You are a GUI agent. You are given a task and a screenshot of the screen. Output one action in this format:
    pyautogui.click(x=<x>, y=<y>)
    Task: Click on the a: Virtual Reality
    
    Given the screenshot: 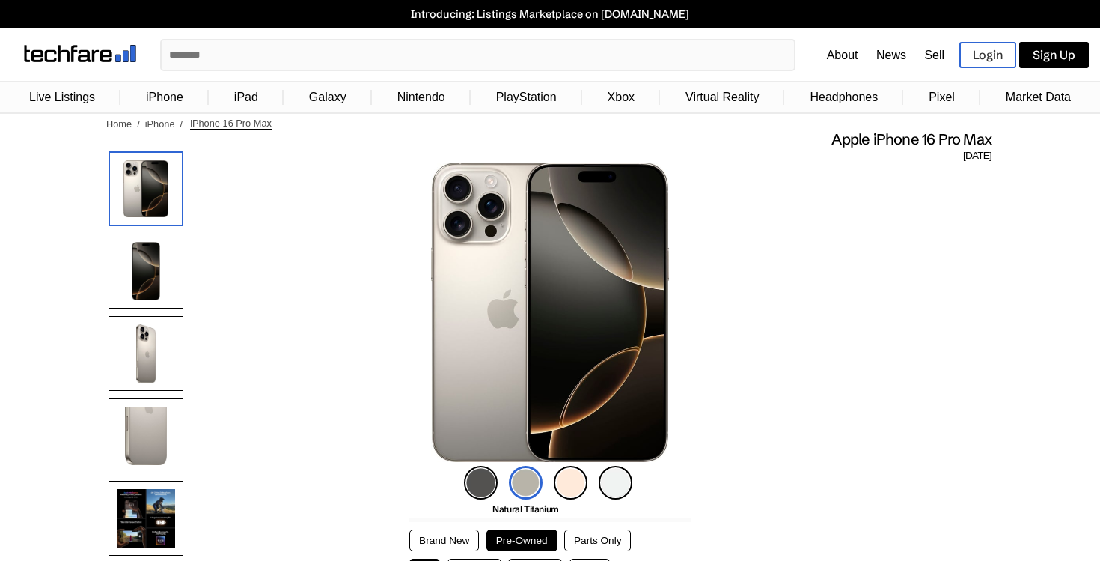 What is the action you would take?
    pyautogui.click(x=722, y=97)
    